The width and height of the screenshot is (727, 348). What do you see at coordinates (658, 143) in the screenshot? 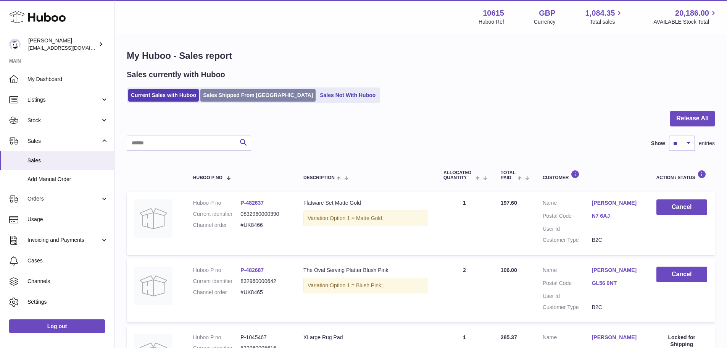
I see `label: Show` at bounding box center [658, 143].